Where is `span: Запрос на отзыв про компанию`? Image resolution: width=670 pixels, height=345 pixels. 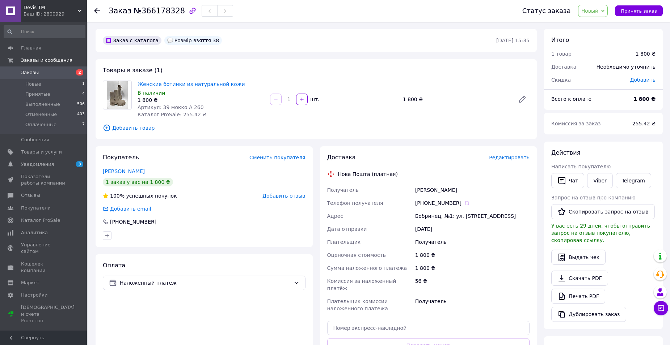
span: Запрос на отзыв про компанию is located at coordinates (593, 198).